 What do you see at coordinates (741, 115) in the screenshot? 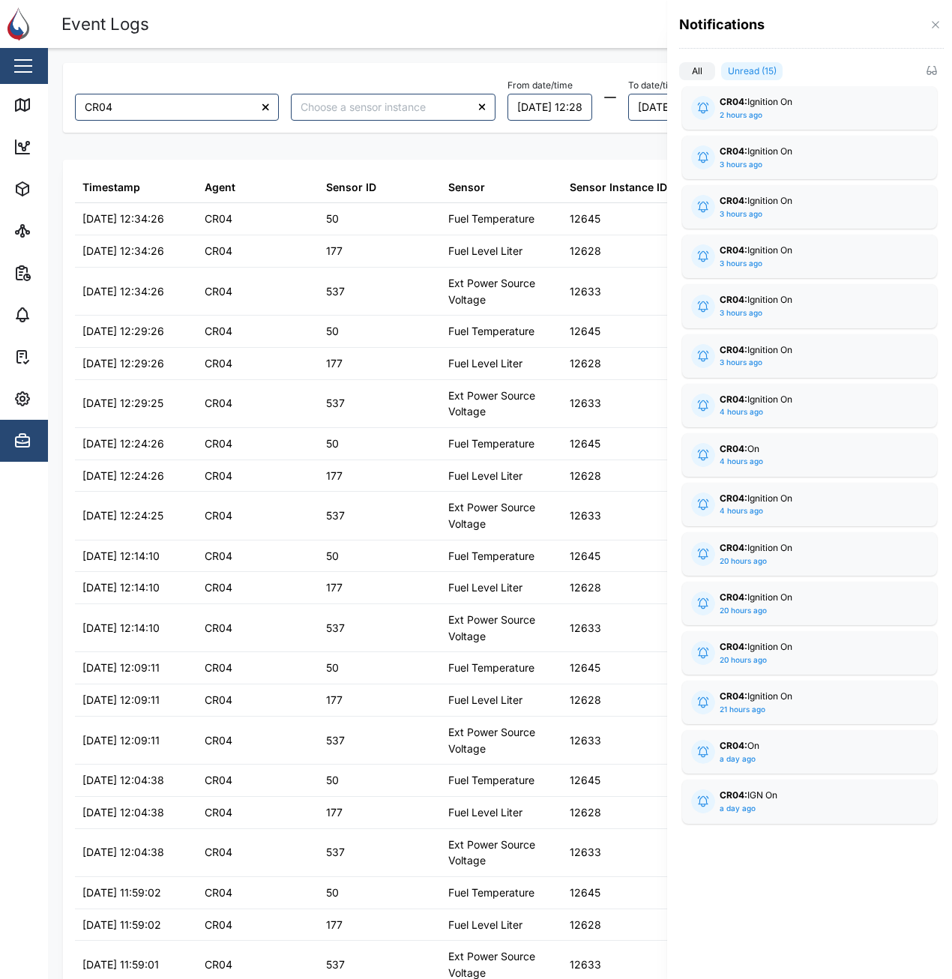
I see `div: 2 hours ago` at bounding box center [741, 115].